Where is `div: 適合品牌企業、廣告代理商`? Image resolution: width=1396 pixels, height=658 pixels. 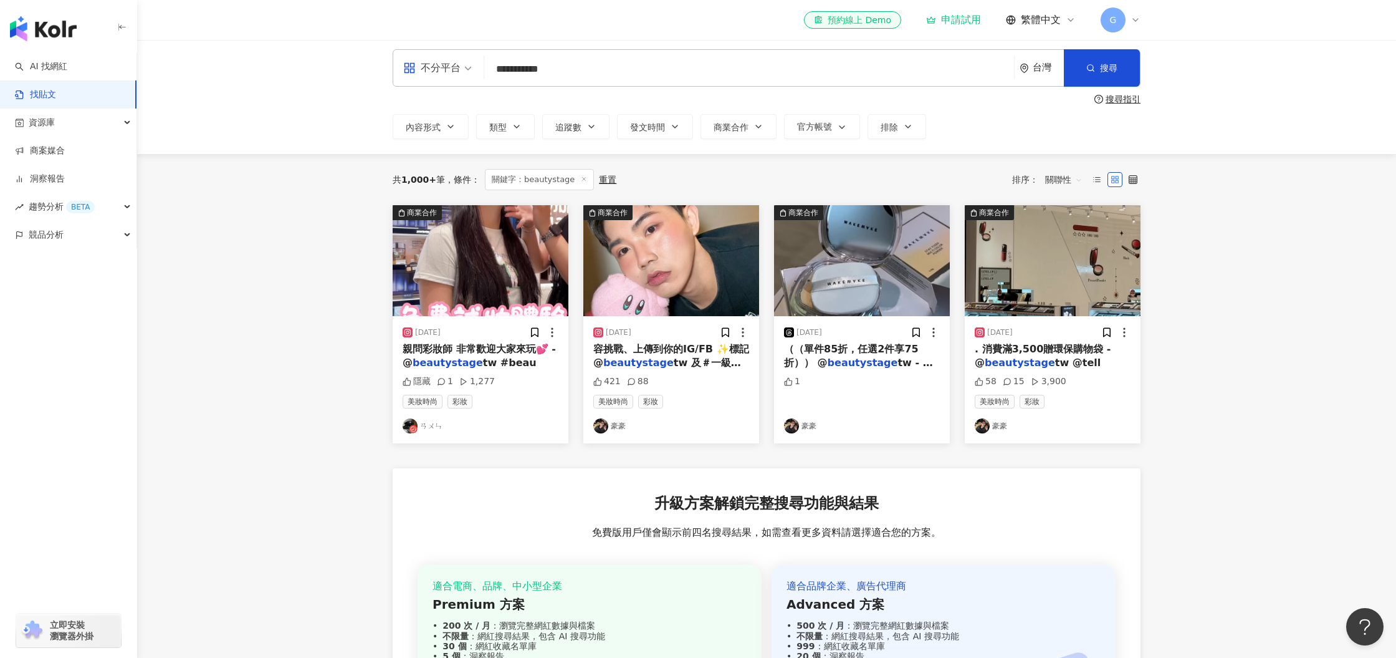 div: 適合品牌企業、廣告代理商 is located at coordinates (944, 586).